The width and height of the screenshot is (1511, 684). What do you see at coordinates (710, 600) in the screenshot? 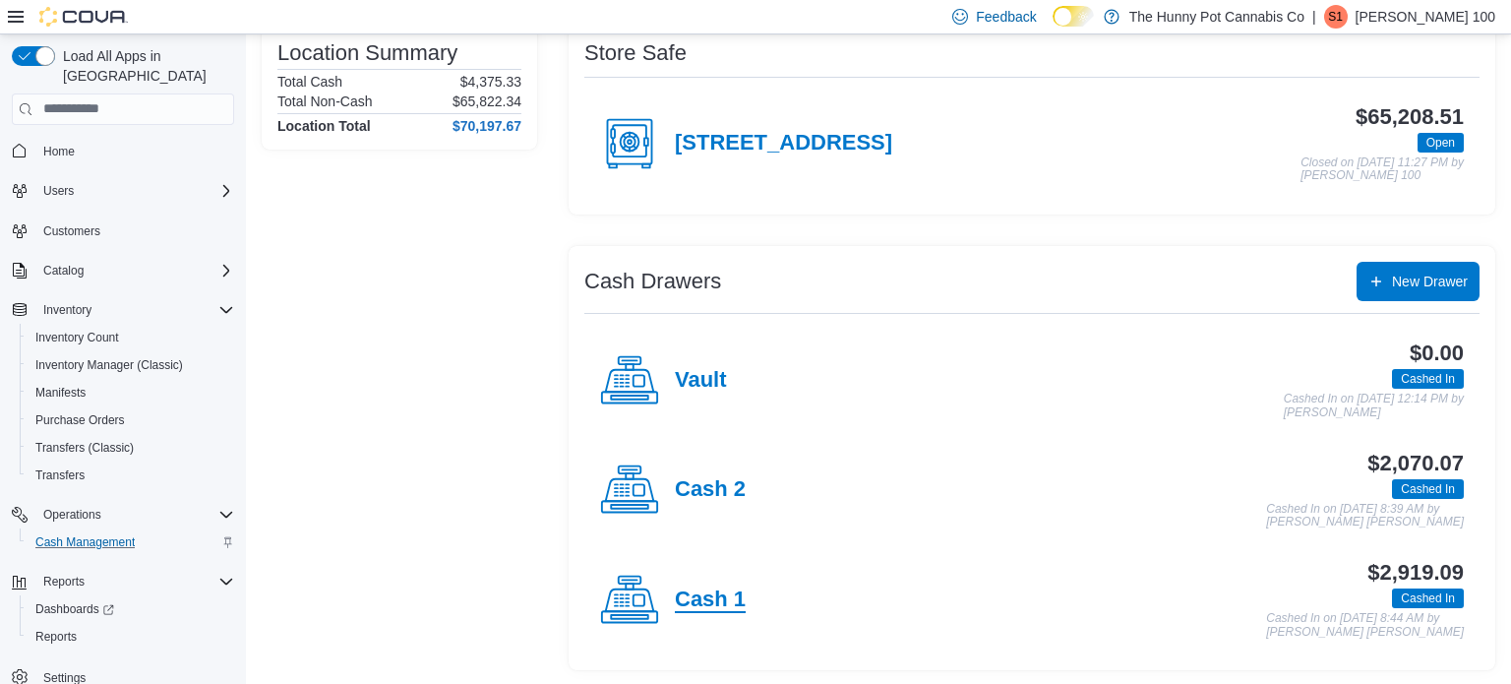
I see `h4: Cash 1` at bounding box center [710, 600].